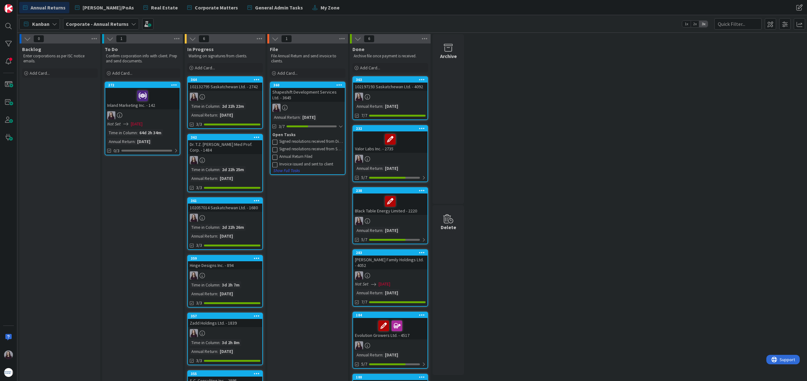 The image size is (807, 381). I want to click on div: Open Tasks, so click(308, 135).